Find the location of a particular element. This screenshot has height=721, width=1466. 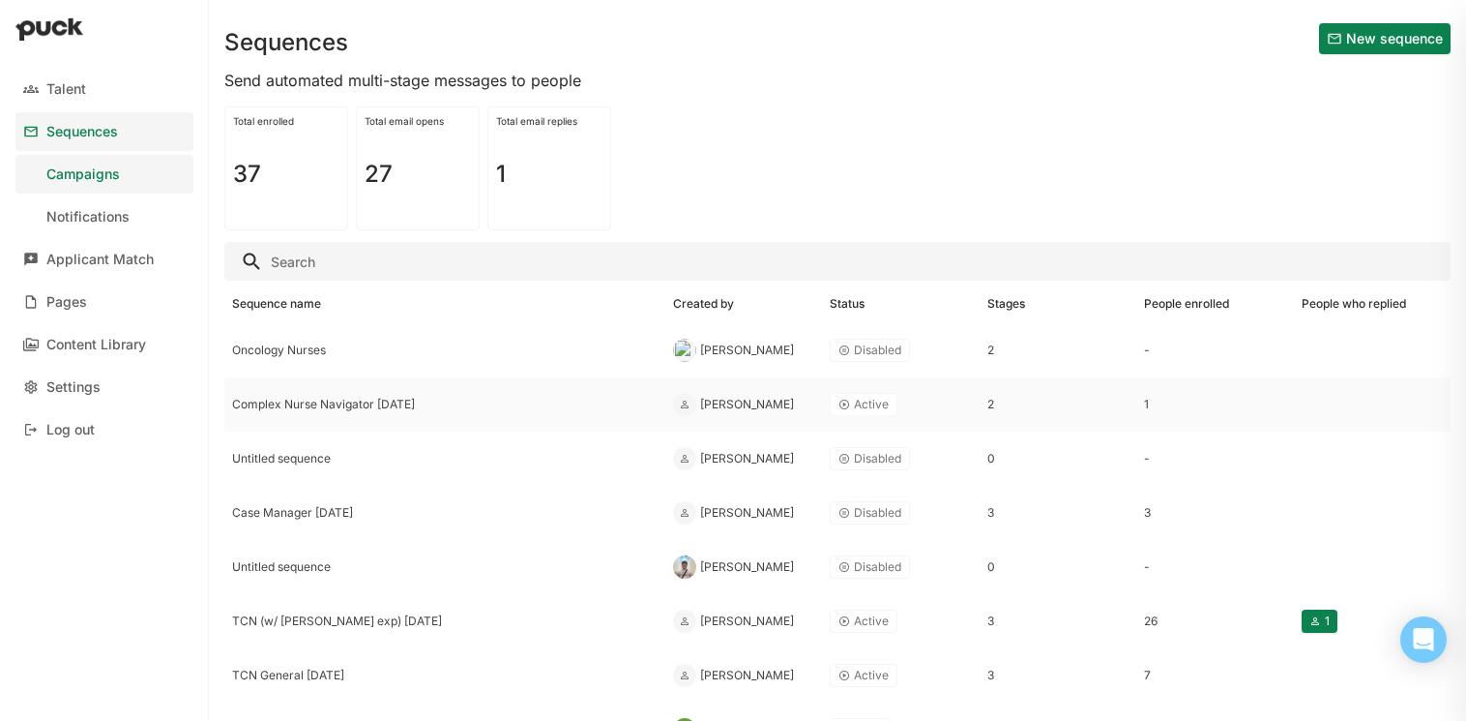

div: Sequence name is located at coordinates (277, 304).